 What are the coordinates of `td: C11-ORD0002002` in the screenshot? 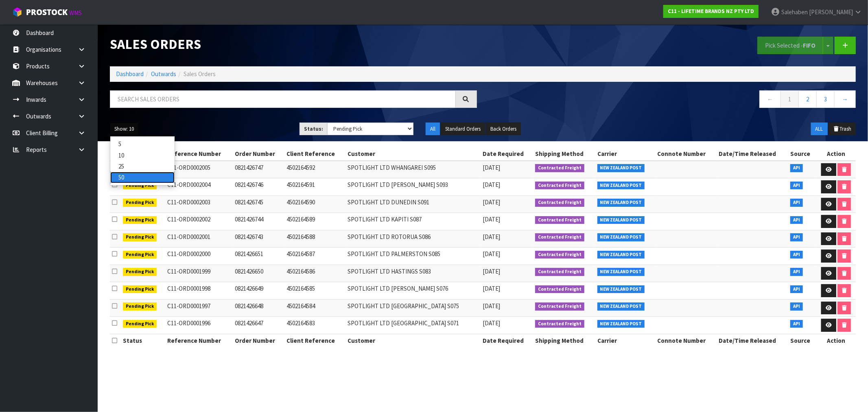 It's located at (199, 221).